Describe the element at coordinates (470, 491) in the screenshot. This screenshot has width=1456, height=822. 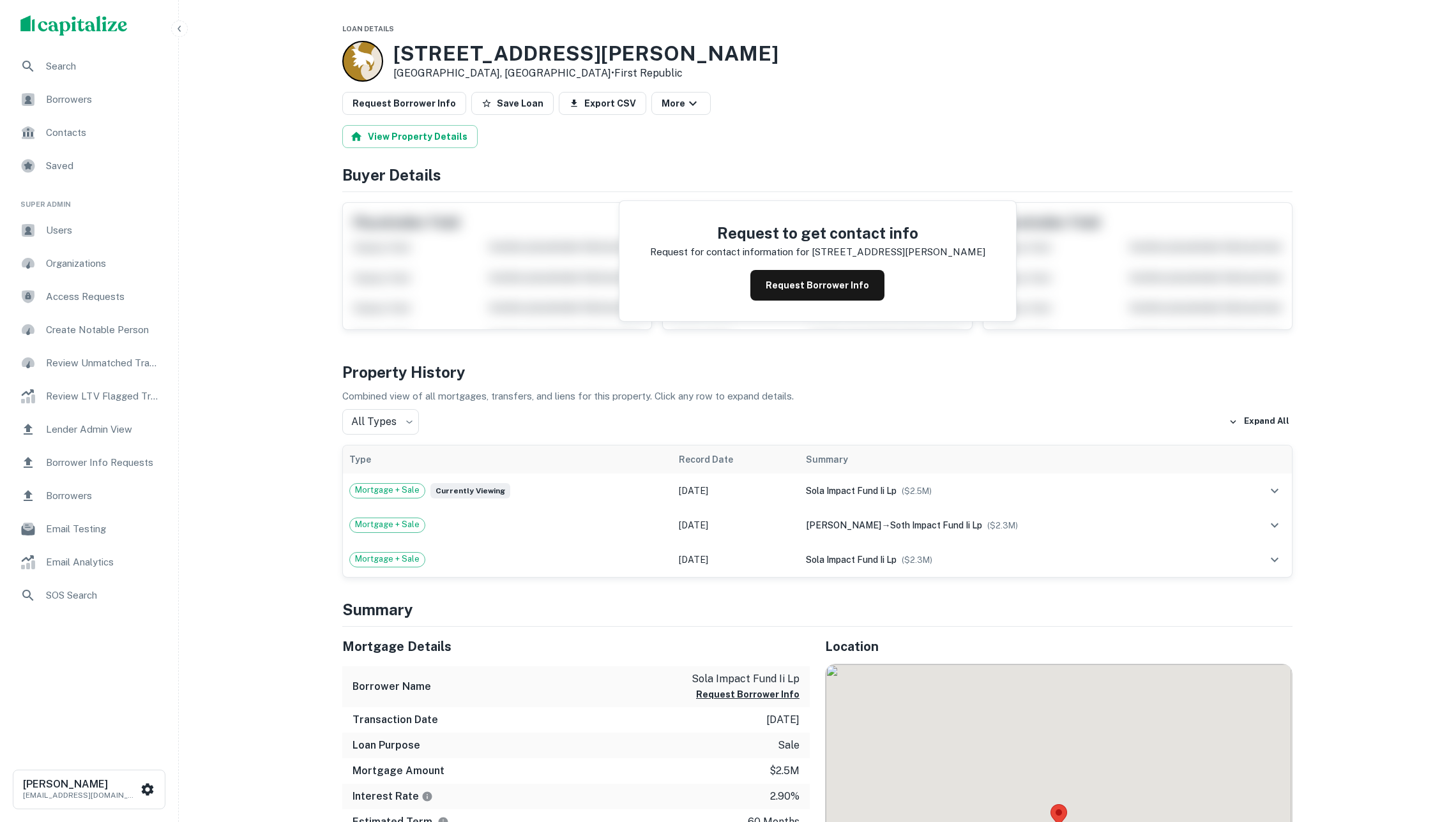
I see `span: Currently viewing` at that location.